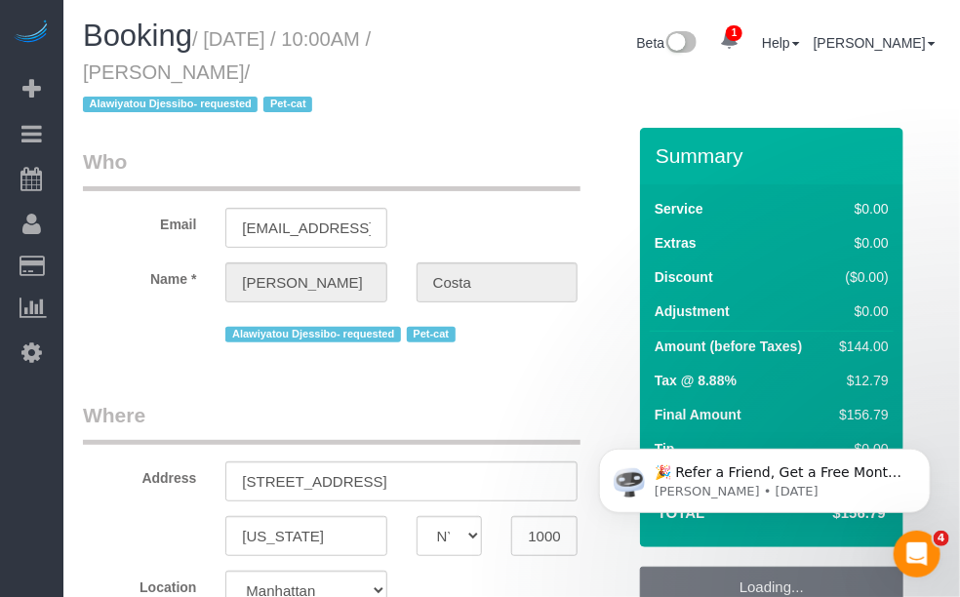 This screenshot has height=597, width=960. What do you see at coordinates (733, 33) in the screenshot?
I see `span: 1` at bounding box center [733, 33].